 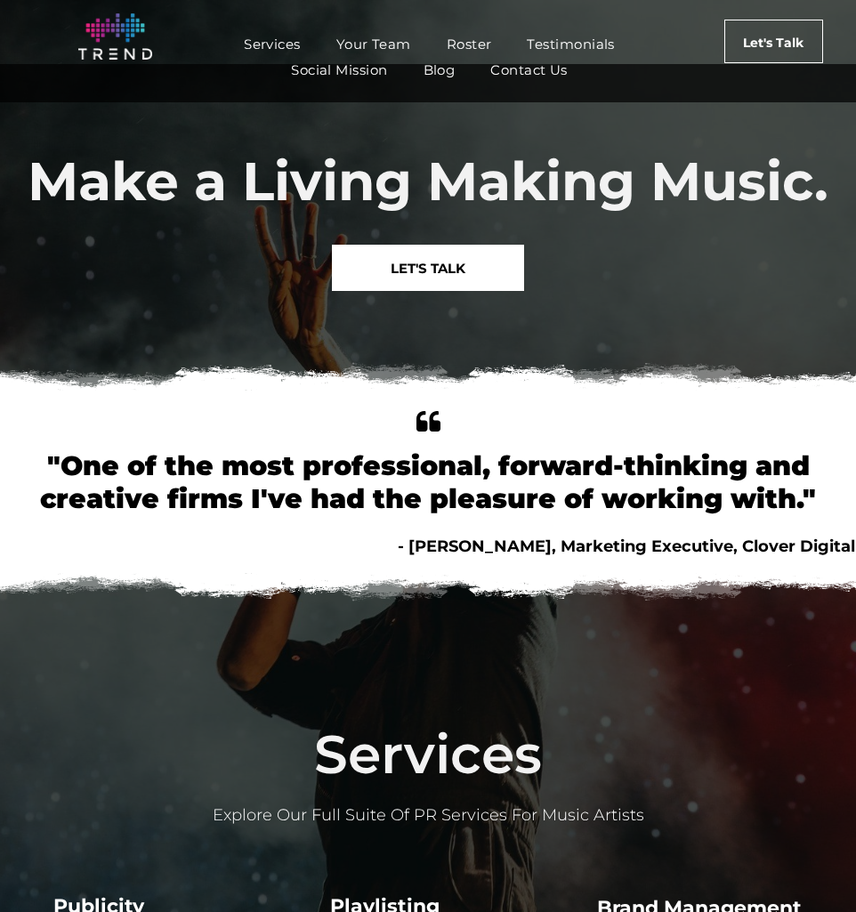 I want to click on a: Let's Talk, so click(x=773, y=41).